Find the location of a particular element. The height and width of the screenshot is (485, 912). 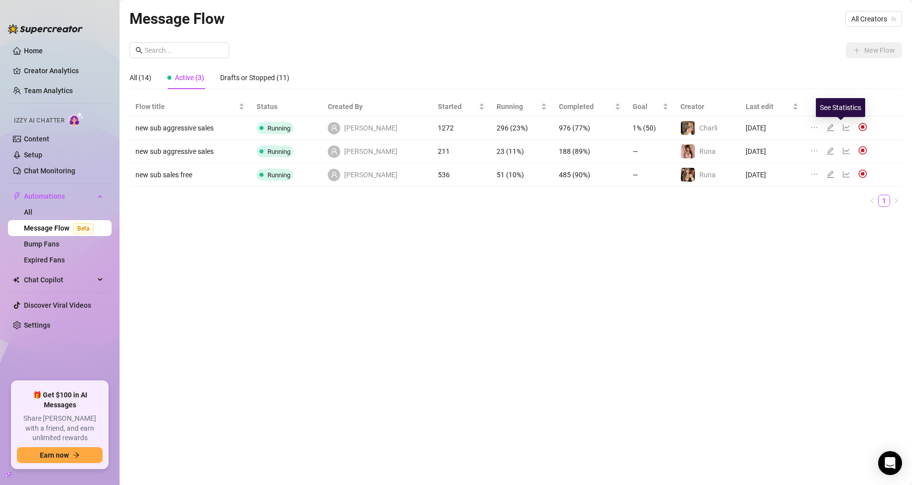

div: All (14) is located at coordinates (140, 78).